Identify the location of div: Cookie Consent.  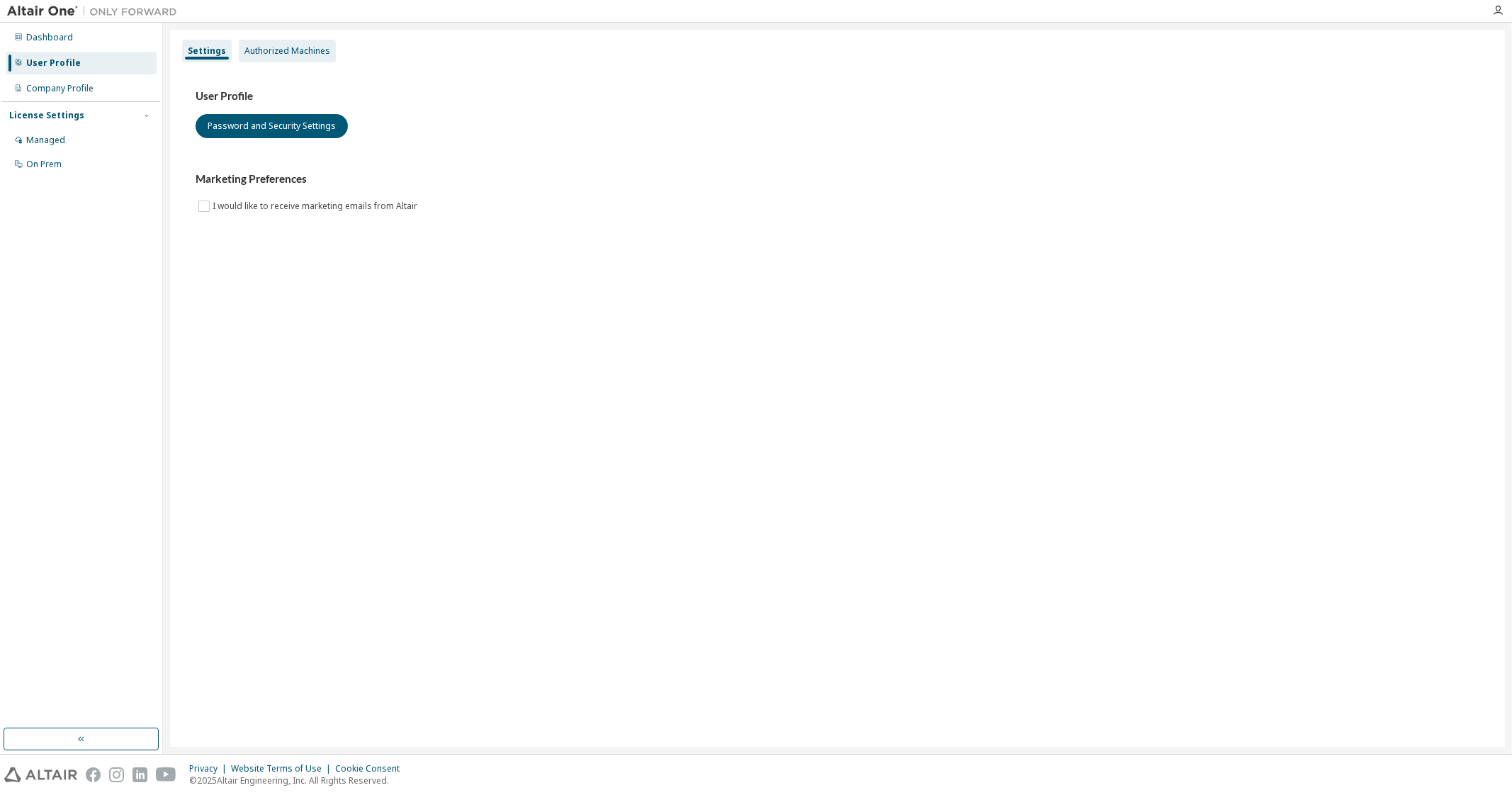
(371, 769).